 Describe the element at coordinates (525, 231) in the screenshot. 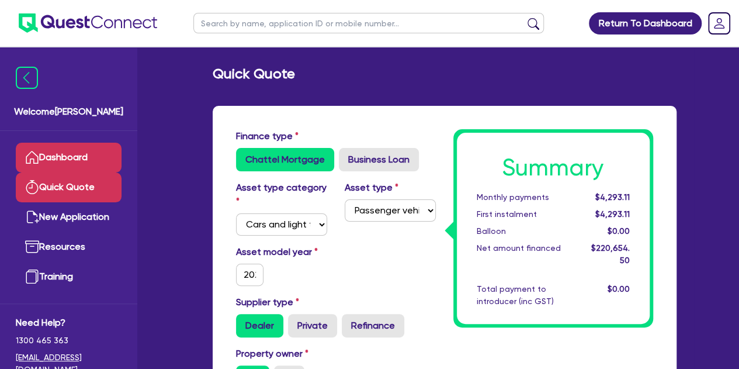

I see `div: Balloon` at that location.